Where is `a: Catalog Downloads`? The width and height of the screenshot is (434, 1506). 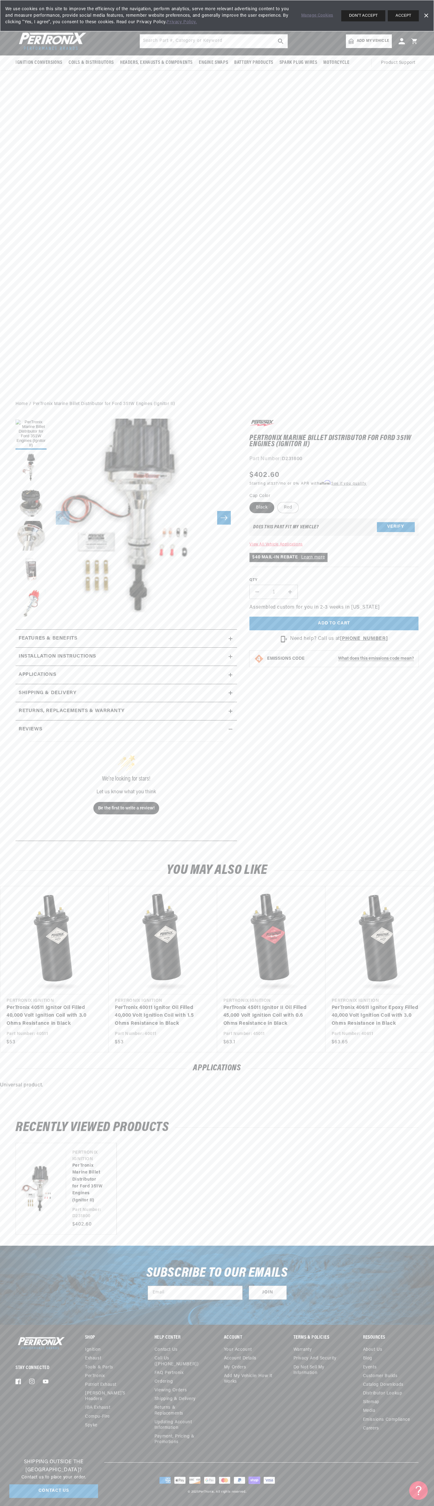
a: Catalog Downloads is located at coordinates (383, 1385).